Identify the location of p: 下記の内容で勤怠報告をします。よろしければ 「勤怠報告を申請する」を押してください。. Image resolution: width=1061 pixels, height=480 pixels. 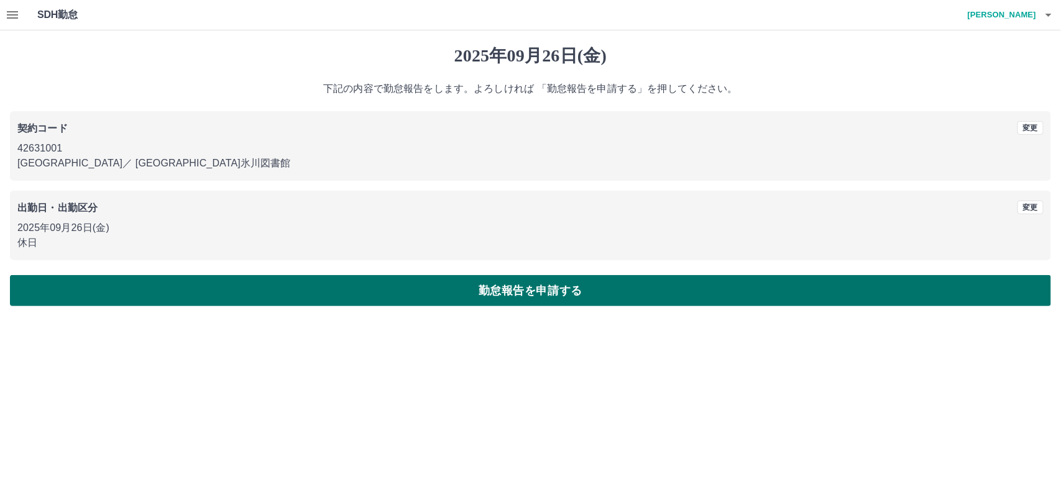
(530, 89).